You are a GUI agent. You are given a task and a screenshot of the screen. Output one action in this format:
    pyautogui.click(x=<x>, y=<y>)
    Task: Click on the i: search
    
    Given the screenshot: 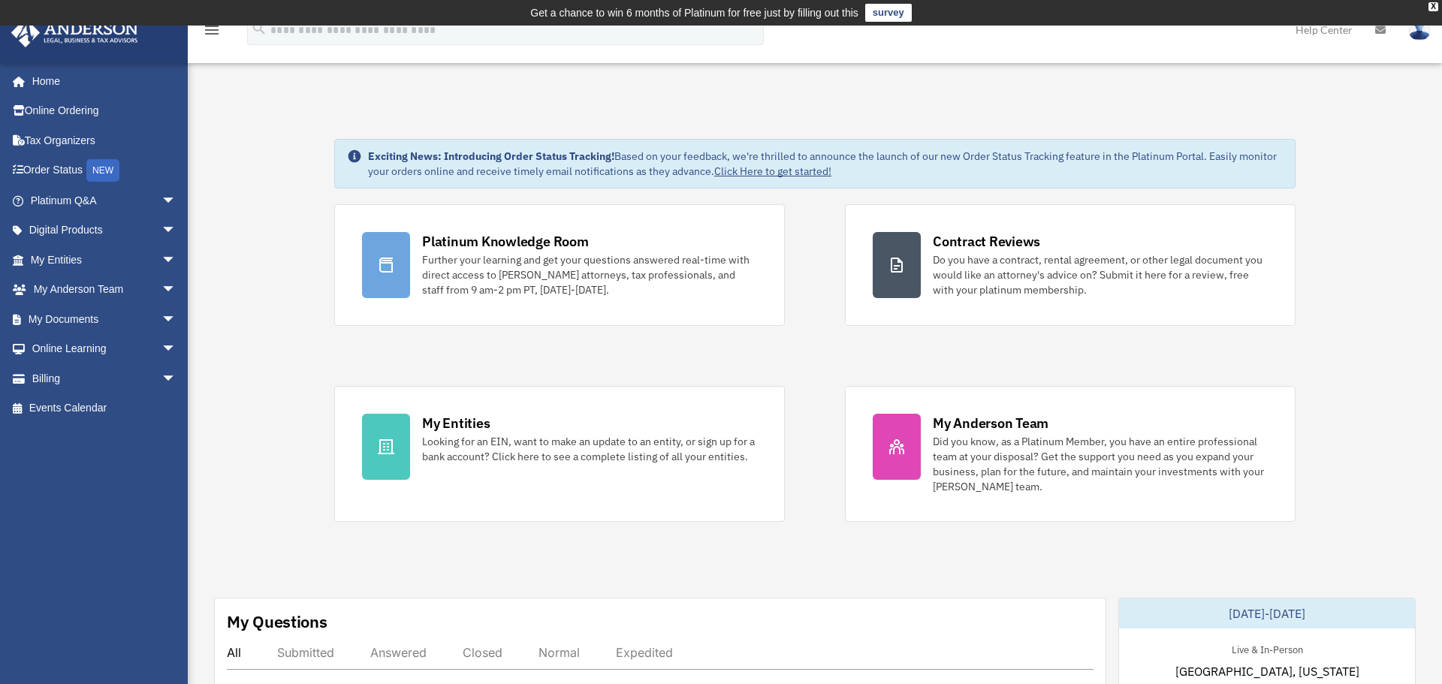 What is the action you would take?
    pyautogui.click(x=259, y=29)
    